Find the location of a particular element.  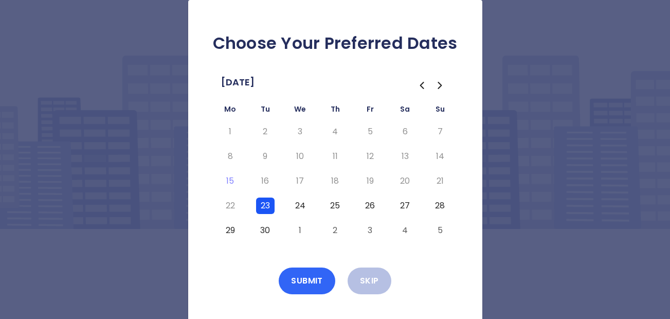

button: Today, Monday, September 15th, 2025 is located at coordinates (231, 181).